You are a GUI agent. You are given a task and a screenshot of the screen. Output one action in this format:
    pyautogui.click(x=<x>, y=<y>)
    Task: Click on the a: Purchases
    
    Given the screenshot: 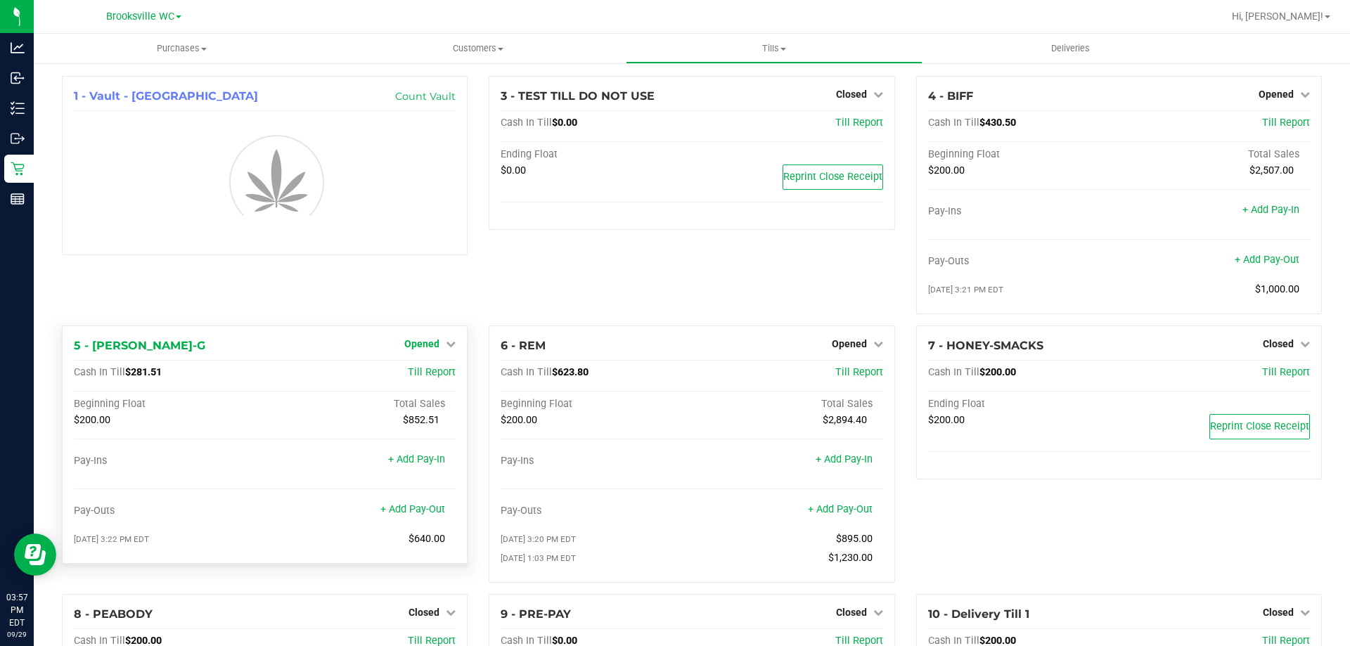 What is the action you would take?
    pyautogui.click(x=181, y=49)
    